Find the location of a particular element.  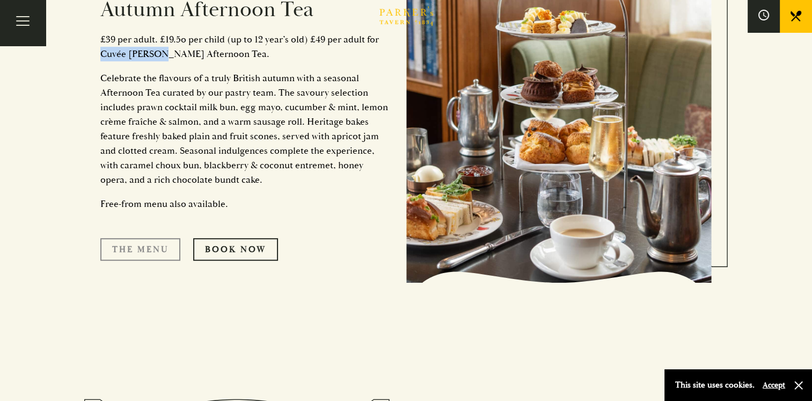

button: Accept is located at coordinates (774, 384).